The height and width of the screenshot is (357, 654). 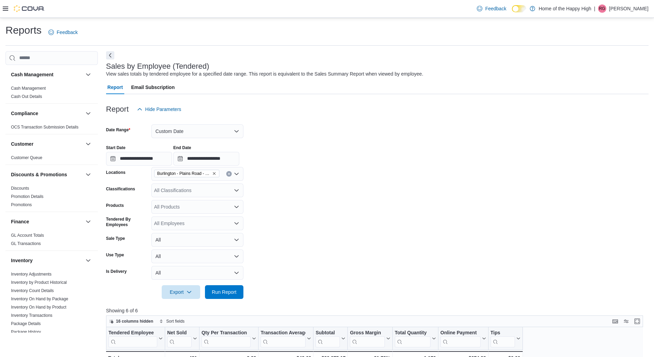 I want to click on span: Package History, so click(x=26, y=332).